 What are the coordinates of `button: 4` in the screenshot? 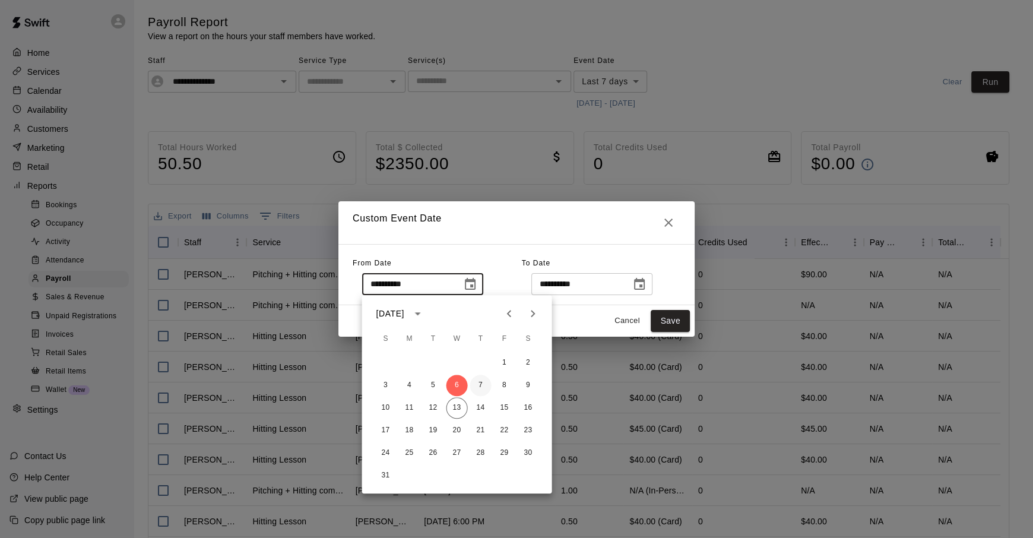 It's located at (410, 385).